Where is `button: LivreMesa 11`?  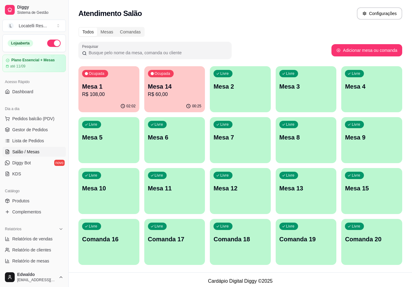
button: LivreMesa 11 is located at coordinates (175, 191).